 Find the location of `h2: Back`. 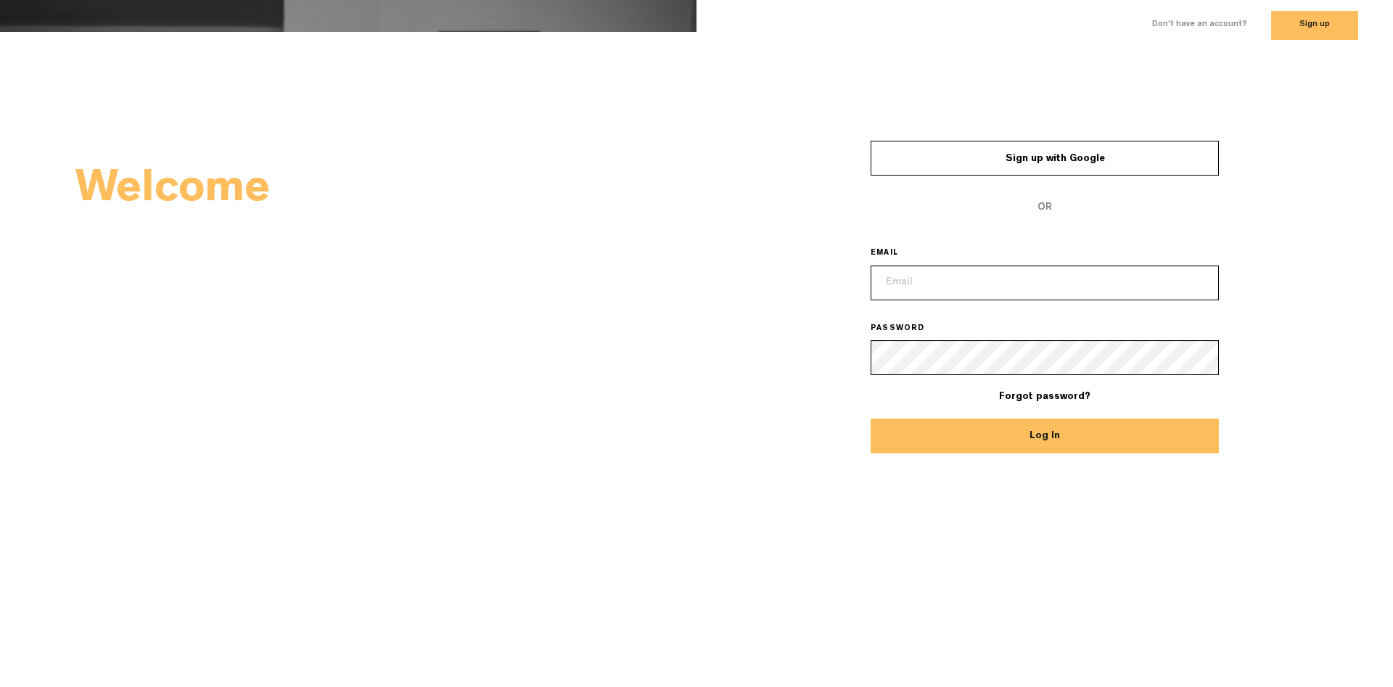

h2: Back is located at coordinates (386, 239).